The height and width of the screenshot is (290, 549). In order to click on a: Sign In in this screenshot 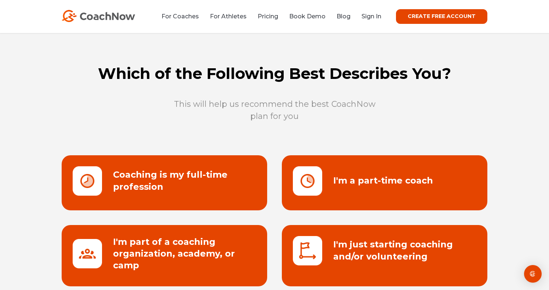, I will do `click(371, 16)`.